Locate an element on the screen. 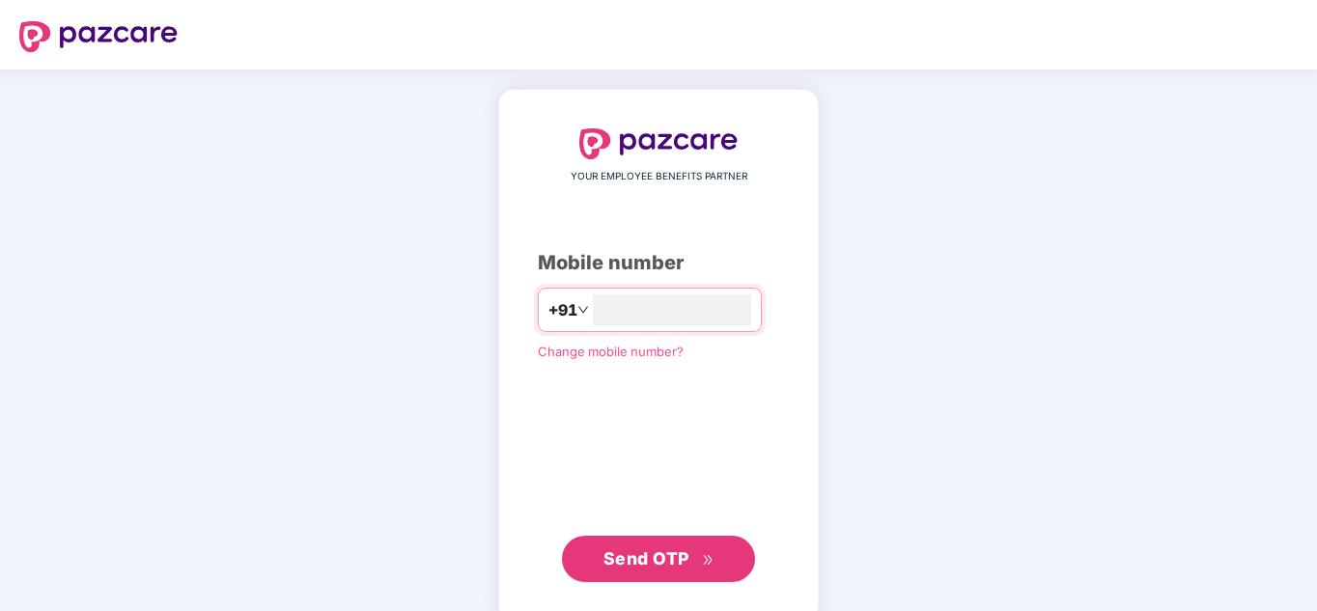 The image size is (1317, 611). a: Change mobile number? is located at coordinates (610, 351).